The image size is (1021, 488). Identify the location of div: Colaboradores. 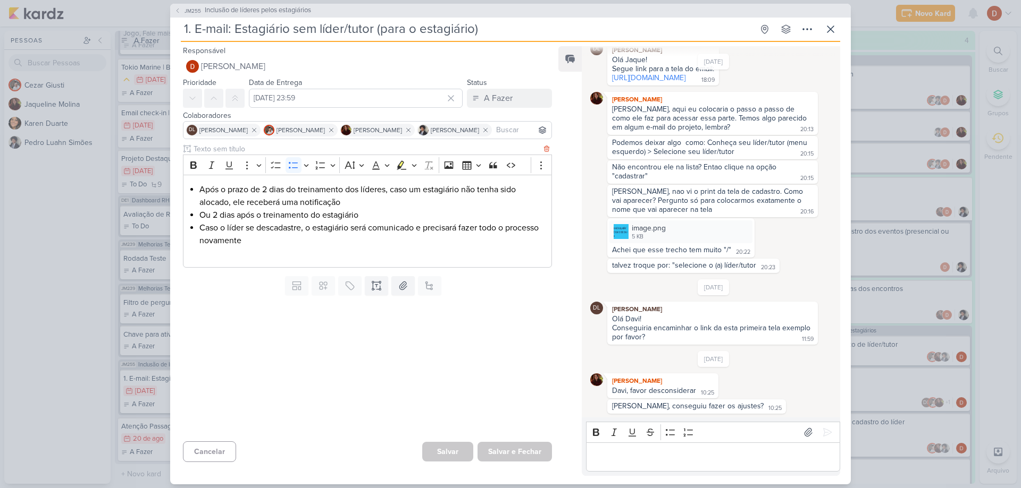
(367, 115).